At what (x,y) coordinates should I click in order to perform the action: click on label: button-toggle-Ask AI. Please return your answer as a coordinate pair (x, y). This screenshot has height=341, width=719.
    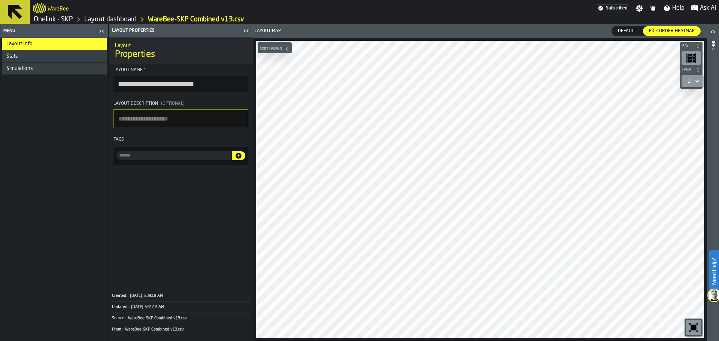
    Looking at the image, I should click on (704, 8).